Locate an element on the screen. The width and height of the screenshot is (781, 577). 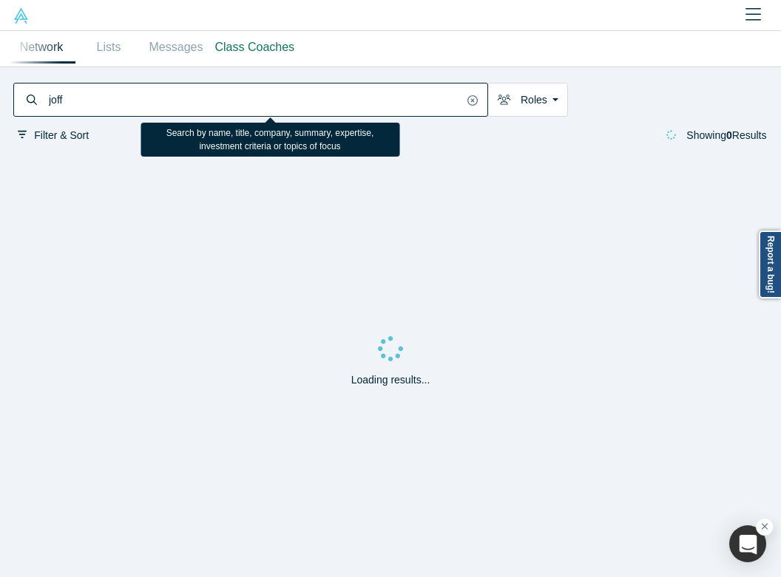
span: Showing Results is located at coordinates (726, 135).